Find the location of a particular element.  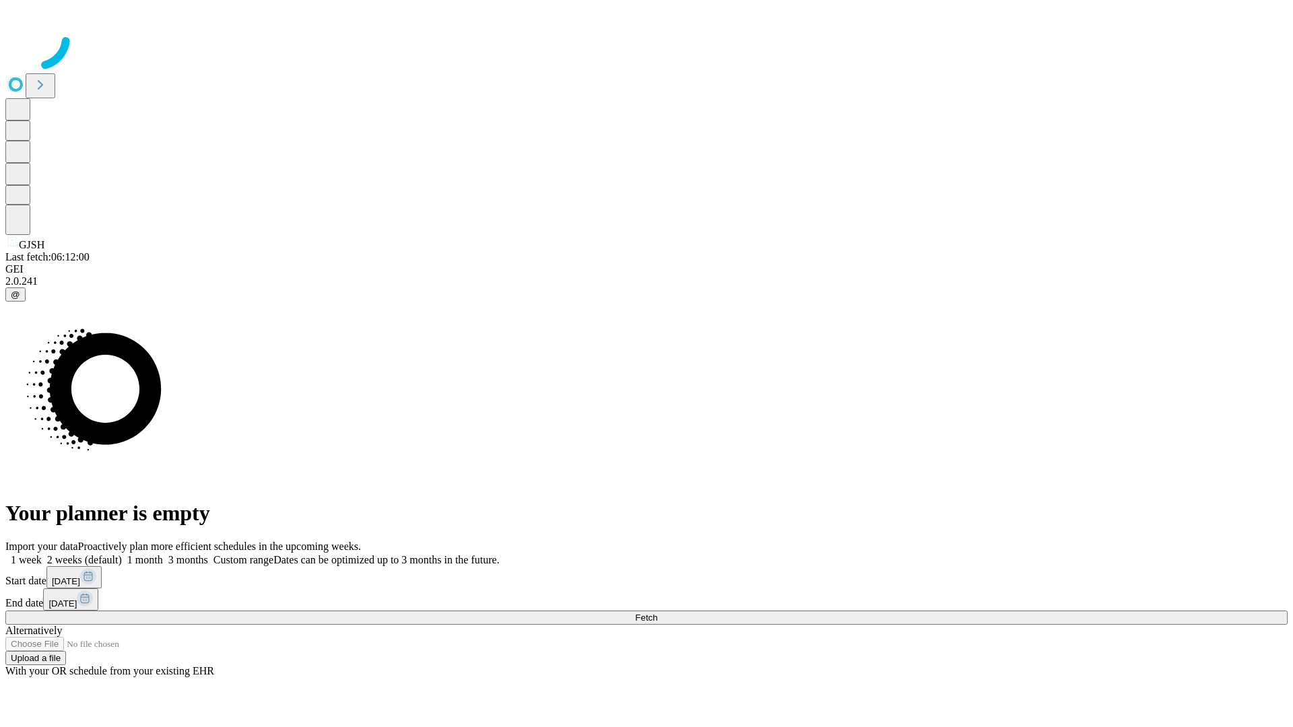

button: Fetch is located at coordinates (647, 618).